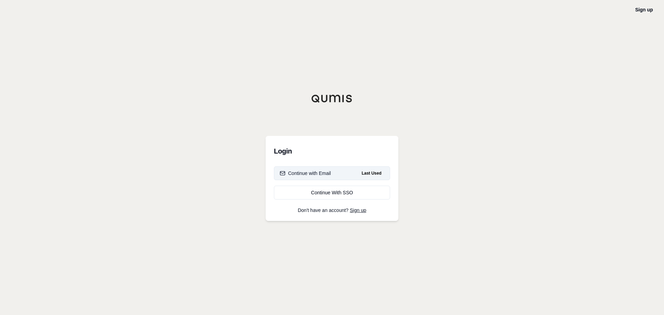 This screenshot has height=315, width=664. I want to click on button: Continue with EmailLast Used, so click(332, 173).